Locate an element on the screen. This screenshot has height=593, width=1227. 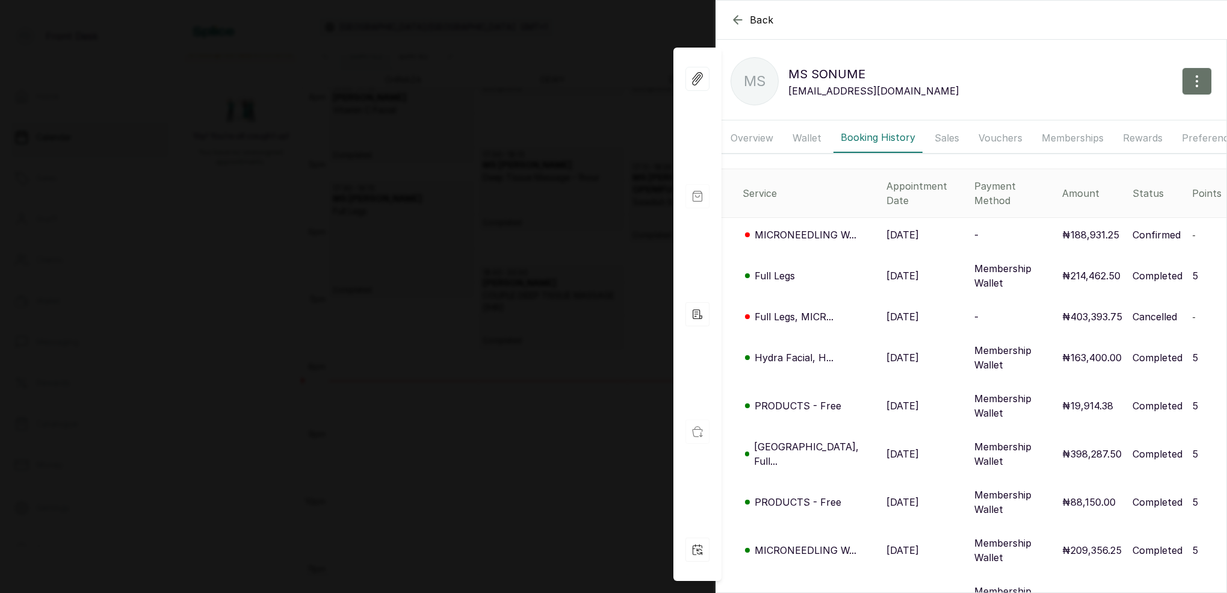
div: Payment Method is located at coordinates (1013, 193).